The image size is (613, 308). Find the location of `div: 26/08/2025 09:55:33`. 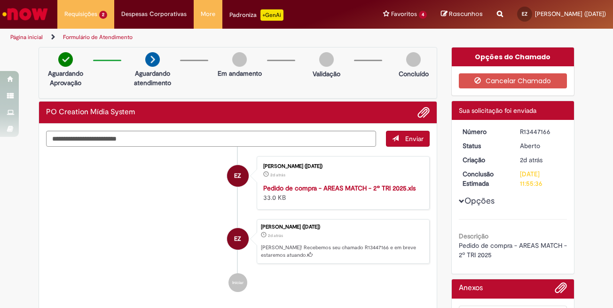

div: 26/08/2025 09:55:33 is located at coordinates (542, 160).